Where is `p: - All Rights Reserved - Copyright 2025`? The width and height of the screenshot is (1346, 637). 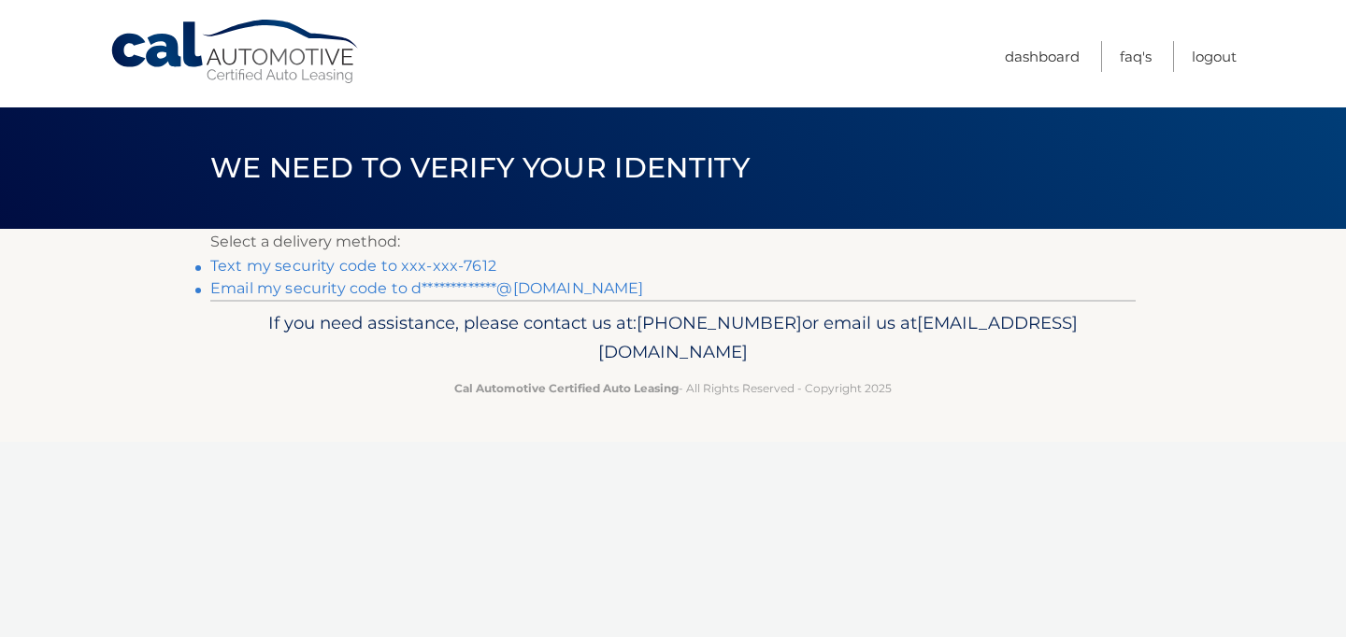
p: - All Rights Reserved - Copyright 2025 is located at coordinates (673, 388).